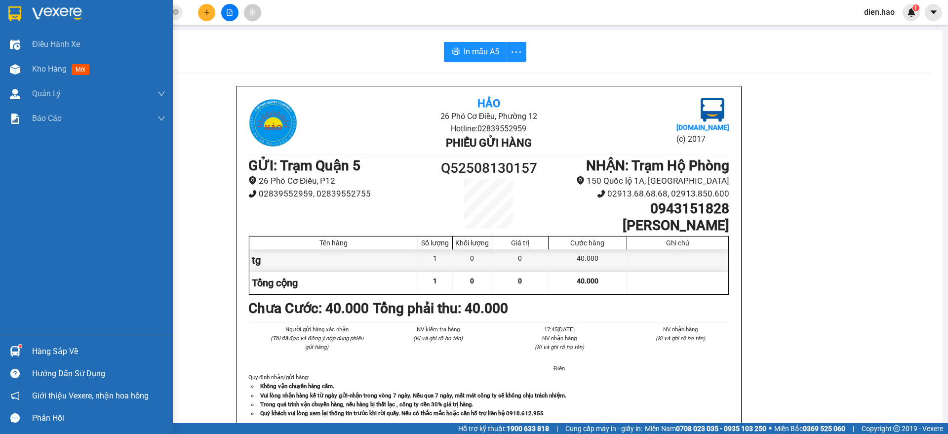 This screenshot has width=948, height=434. What do you see at coordinates (99, 351) in the screenshot?
I see `div: Hàng sắp về` at bounding box center [99, 351].